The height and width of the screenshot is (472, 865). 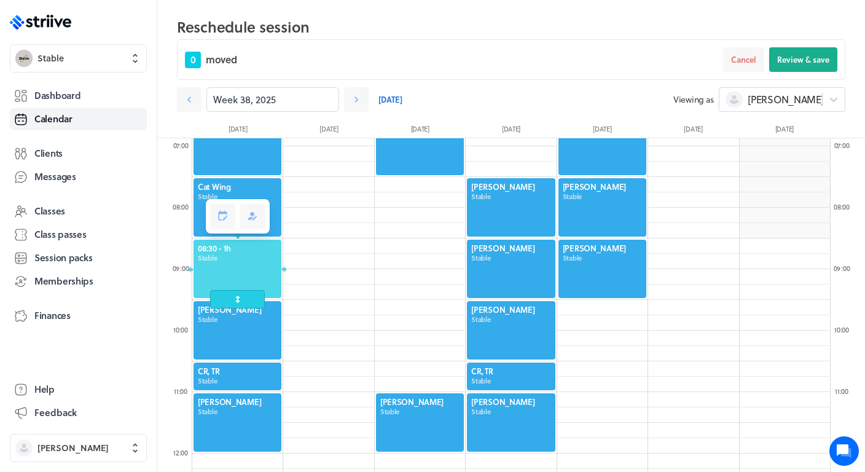 What do you see at coordinates (64, 281) in the screenshot?
I see `span: Memberships` at bounding box center [64, 281].